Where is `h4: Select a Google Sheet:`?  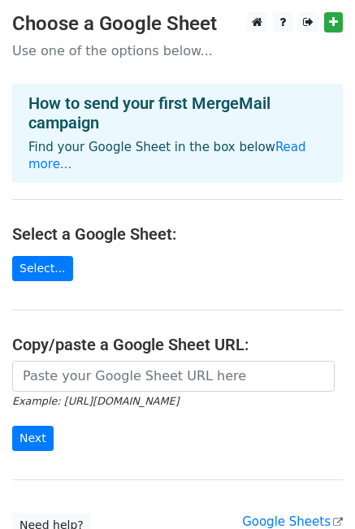
h4: Select a Google Sheet: is located at coordinates (177, 234).